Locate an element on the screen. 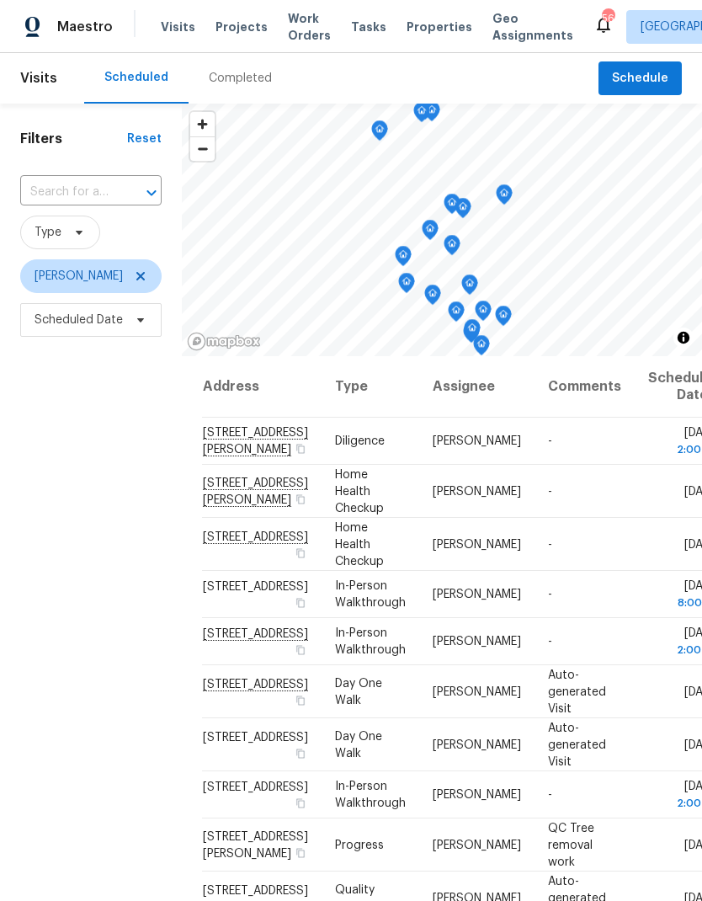 The height and width of the screenshot is (901, 702). span: Scheduled Date is located at coordinates (78, 320).